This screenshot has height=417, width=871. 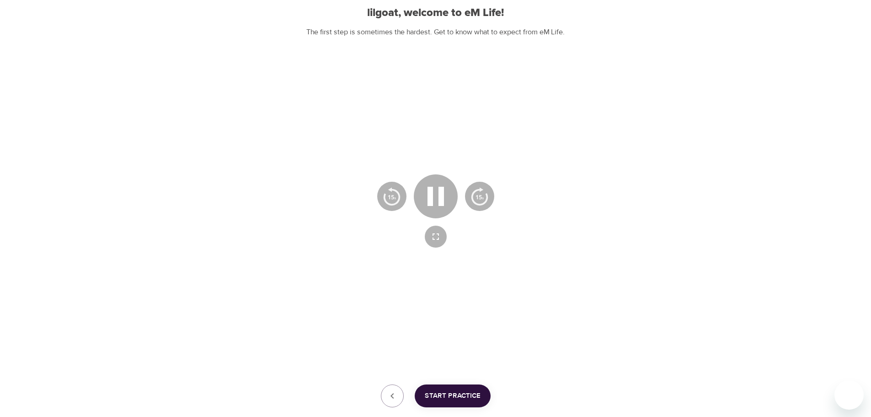 What do you see at coordinates (453, 396) in the screenshot?
I see `span: Start Practice` at bounding box center [453, 396].